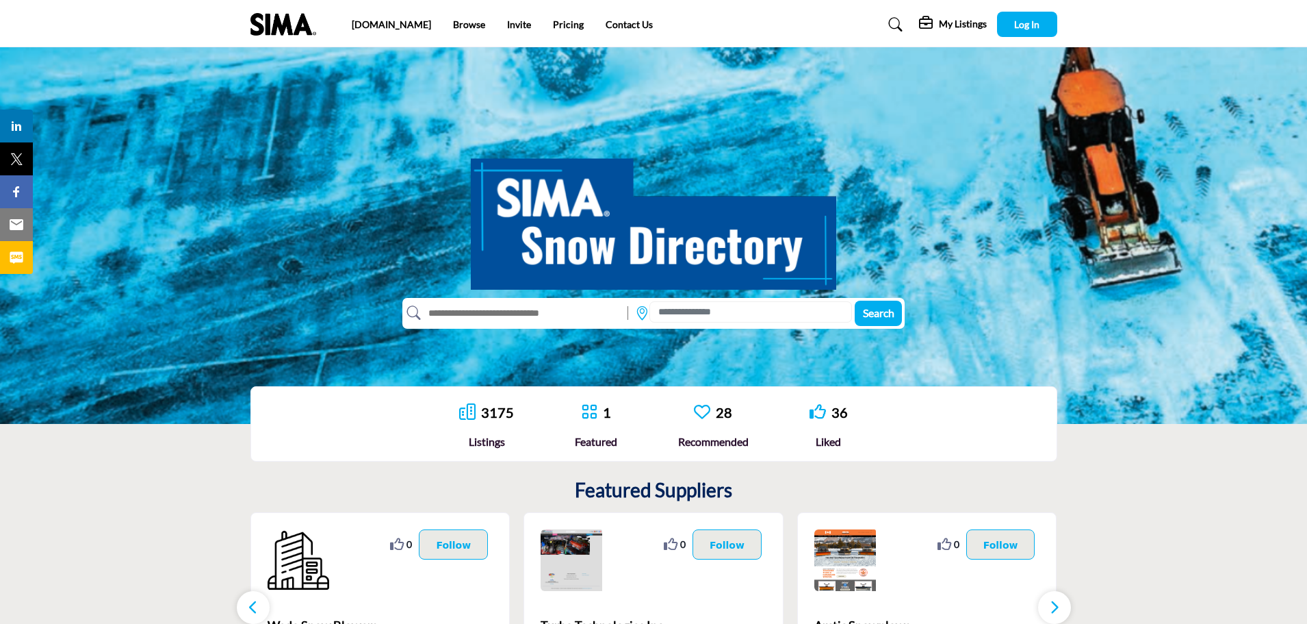  What do you see at coordinates (298, 560) in the screenshot?
I see `img: Wado Snow Blowers` at bounding box center [298, 560].